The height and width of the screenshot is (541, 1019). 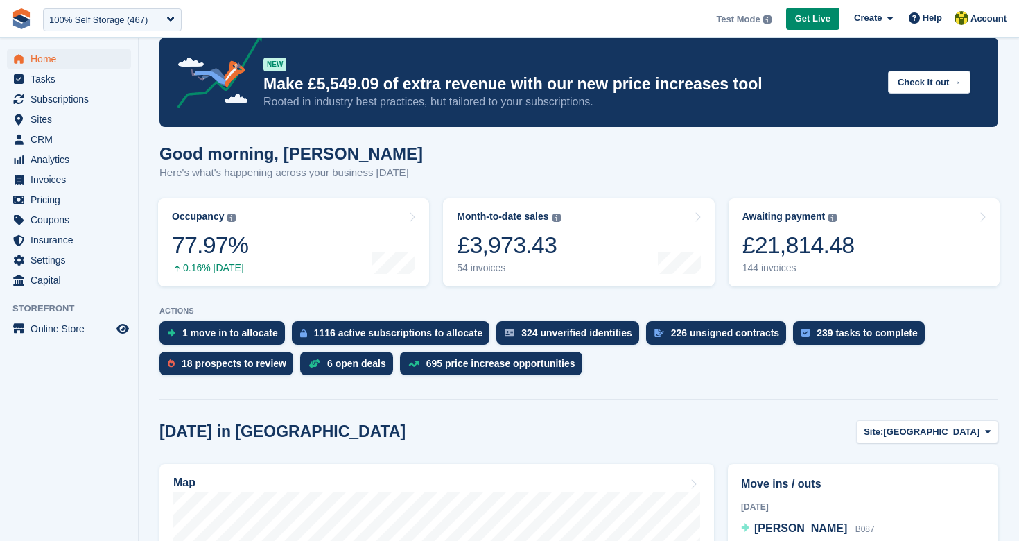 I want to click on span: Capital, so click(x=72, y=280).